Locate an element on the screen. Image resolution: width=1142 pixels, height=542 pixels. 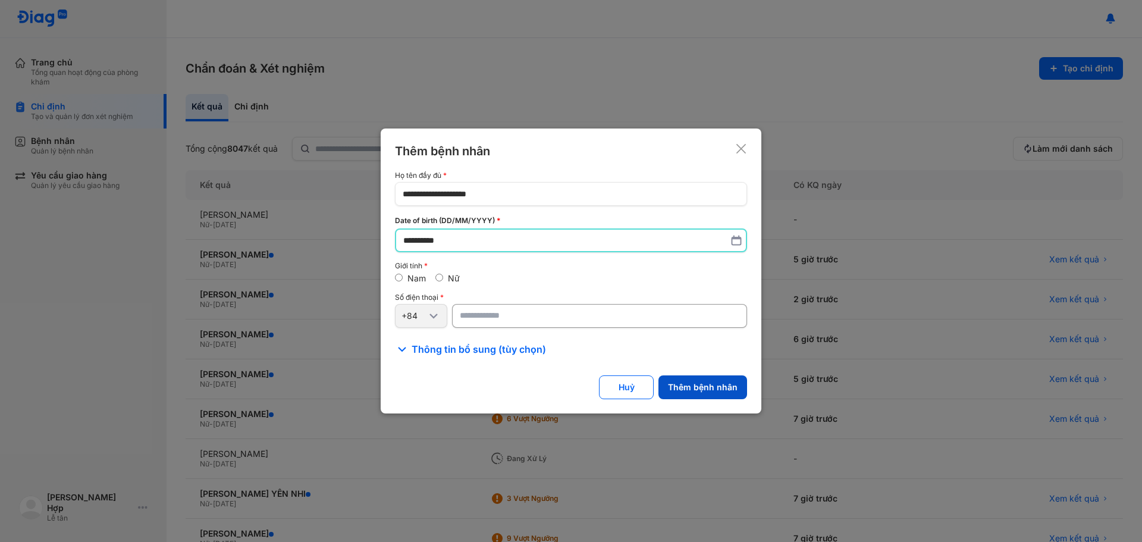
div: Thêm bệnh nhân is located at coordinates (442, 151).